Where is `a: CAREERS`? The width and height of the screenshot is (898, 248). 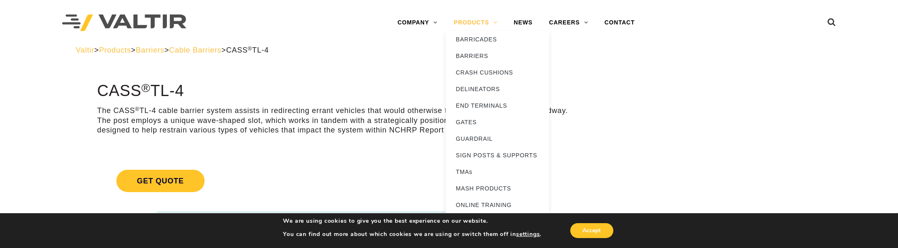
a: CAREERS is located at coordinates (569, 23).